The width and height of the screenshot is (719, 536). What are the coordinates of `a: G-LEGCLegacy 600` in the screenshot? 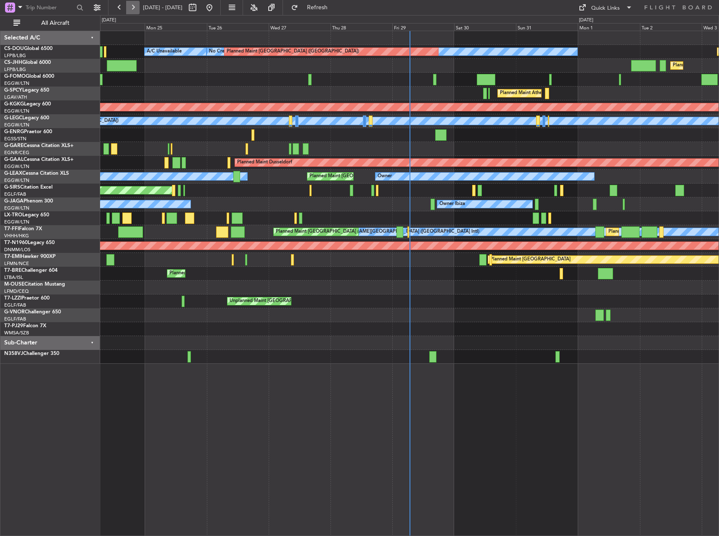 It's located at (26, 118).